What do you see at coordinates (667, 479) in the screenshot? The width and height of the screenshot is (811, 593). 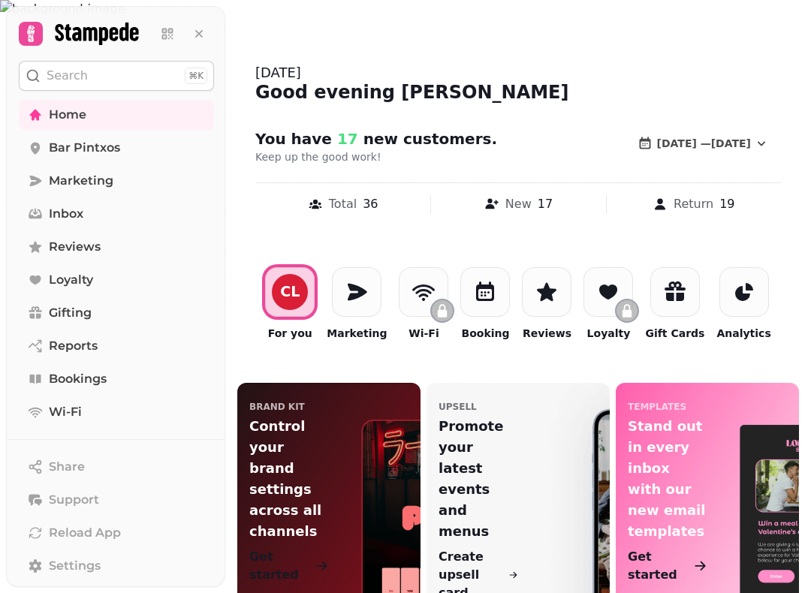 I see `p: Stand out in every inbox with our new email templates` at bounding box center [667, 479].